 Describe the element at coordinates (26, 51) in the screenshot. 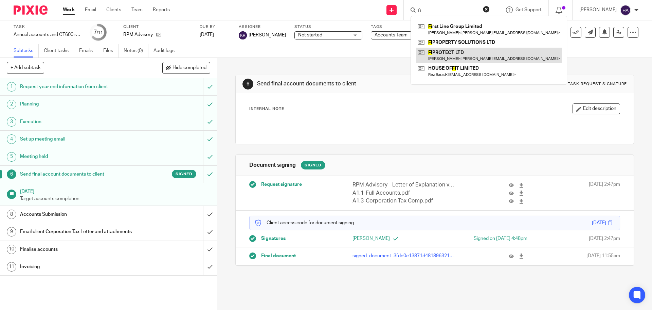

I see `a: Subtasks` at that location.